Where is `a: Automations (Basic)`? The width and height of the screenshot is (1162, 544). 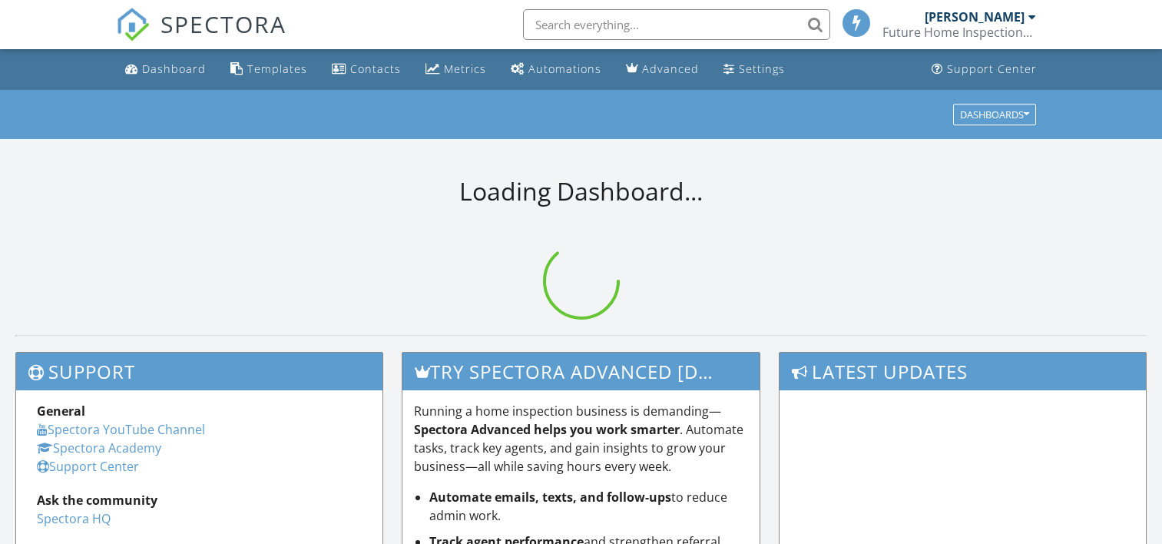
a: Automations (Basic) is located at coordinates (556, 69).